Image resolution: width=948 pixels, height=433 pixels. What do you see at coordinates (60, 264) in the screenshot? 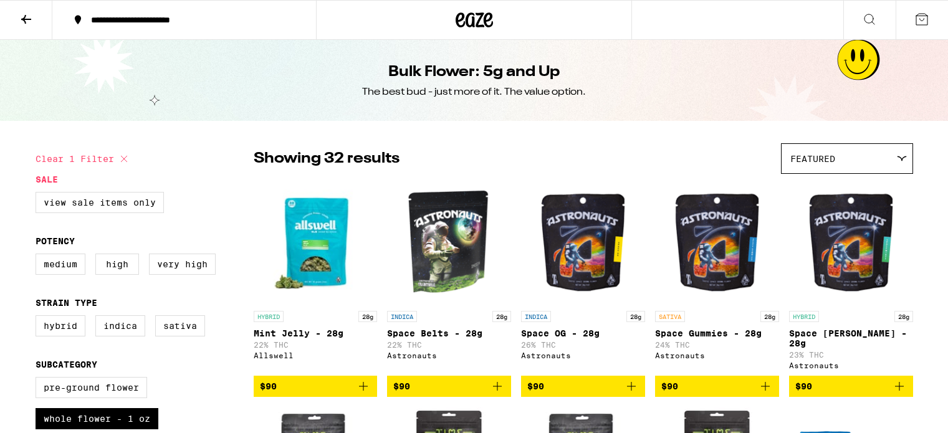
I see `label: Medium` at bounding box center [60, 264].